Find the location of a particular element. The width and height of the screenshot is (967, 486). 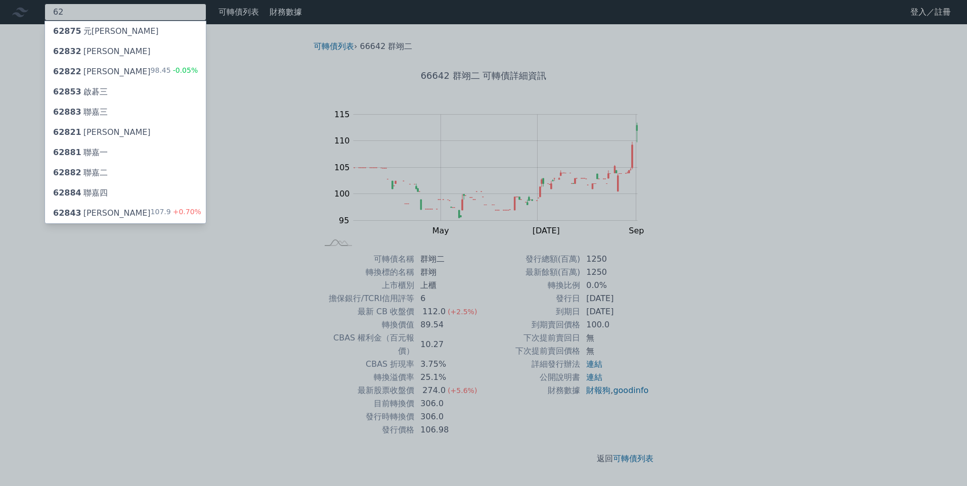

div: 98.45 is located at coordinates (174, 72).